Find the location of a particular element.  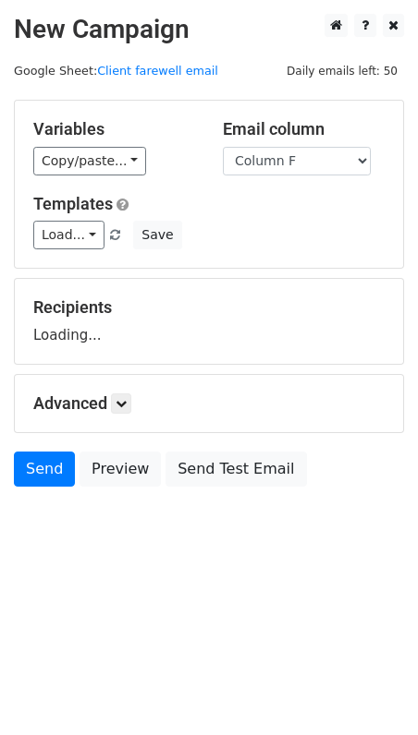

div: Loading... is located at coordinates (209, 321).